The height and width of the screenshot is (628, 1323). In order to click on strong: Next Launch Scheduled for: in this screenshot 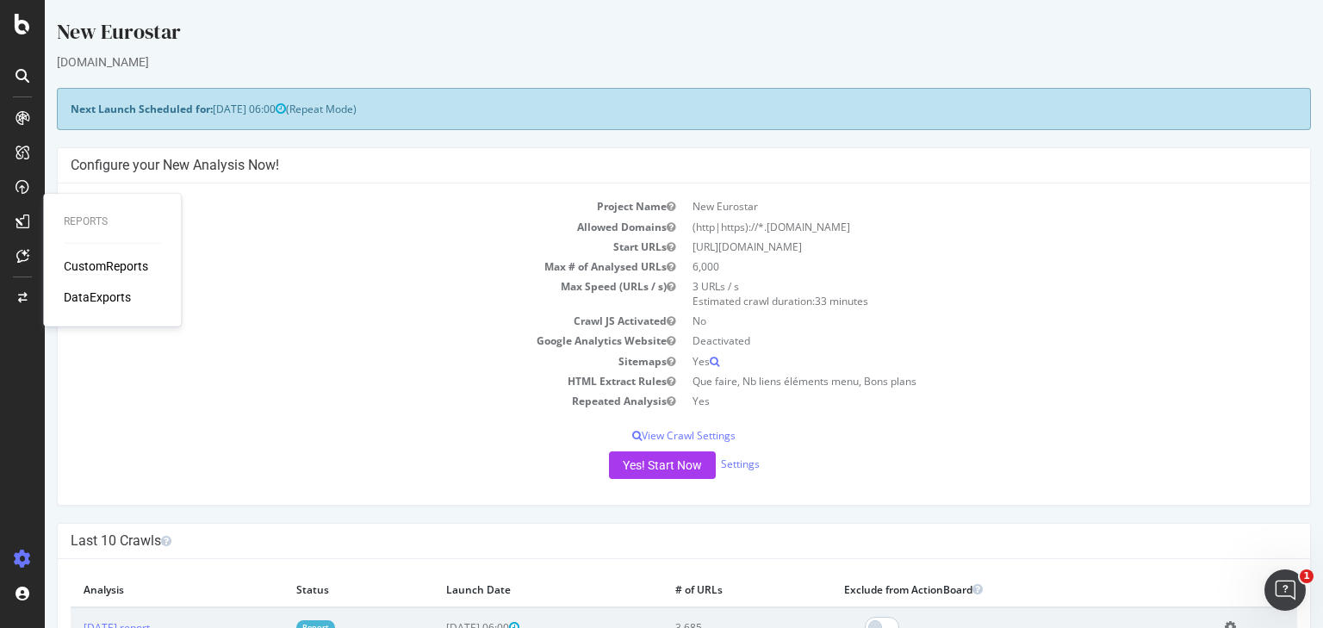, I will do `click(96, 109)`.